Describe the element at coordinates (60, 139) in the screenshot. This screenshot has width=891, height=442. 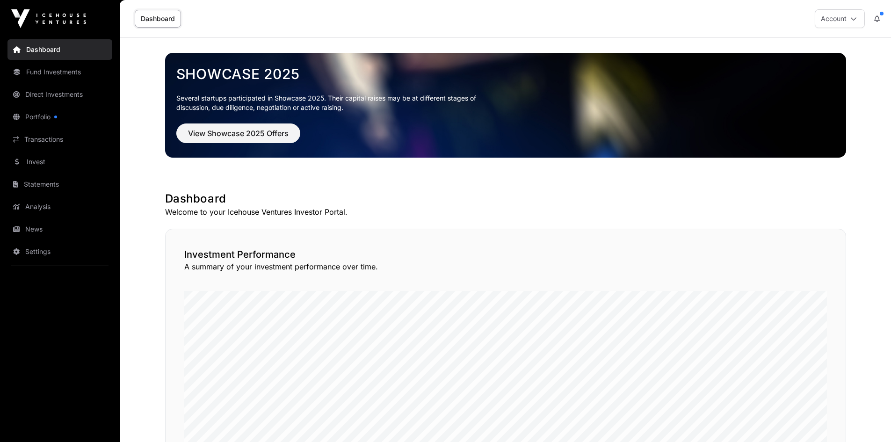
I see `a: Transactions` at that location.